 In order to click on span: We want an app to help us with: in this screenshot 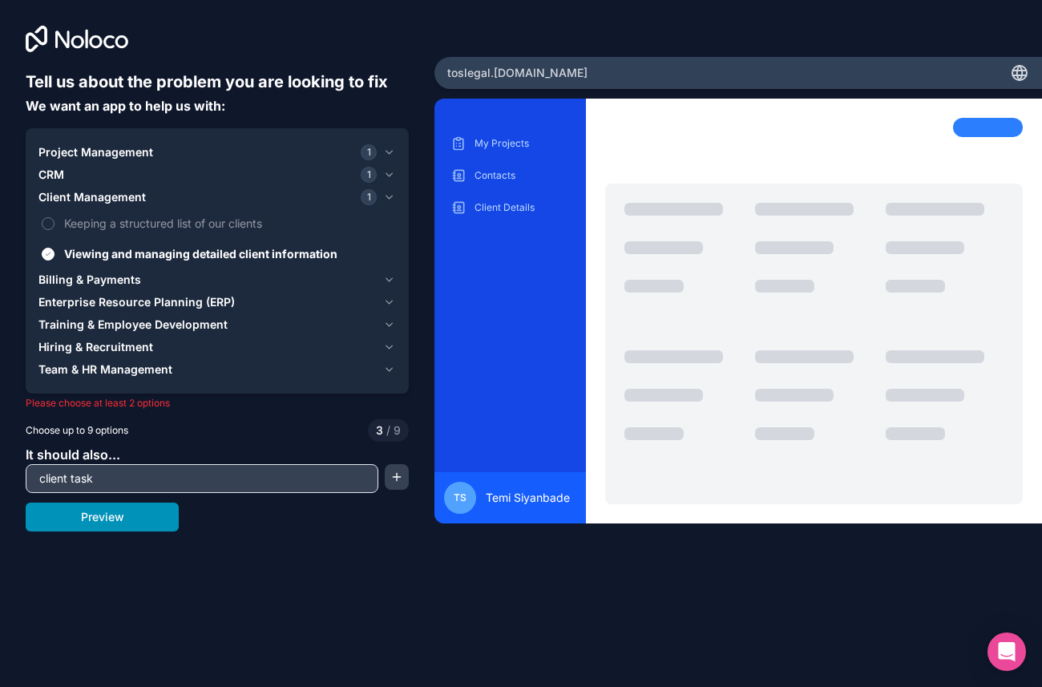, I will do `click(125, 106)`.